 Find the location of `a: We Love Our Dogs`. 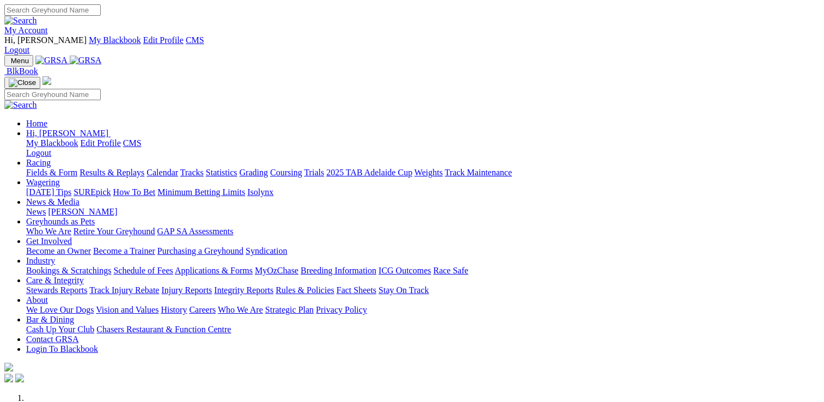

a: We Love Our Dogs is located at coordinates (60, 309).